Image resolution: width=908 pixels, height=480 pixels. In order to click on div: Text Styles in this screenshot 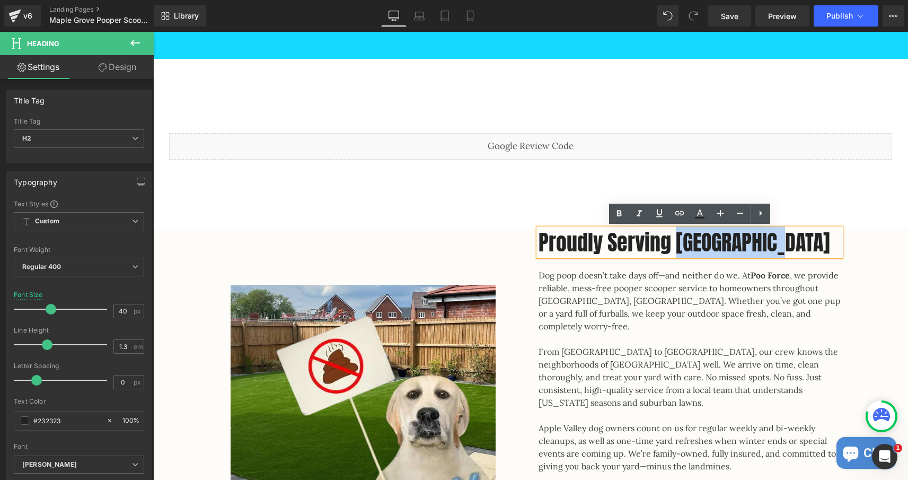, I will do `click(79, 204)`.